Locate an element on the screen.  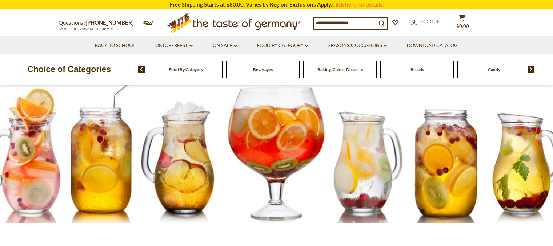
button: $0.00 is located at coordinates (462, 23).